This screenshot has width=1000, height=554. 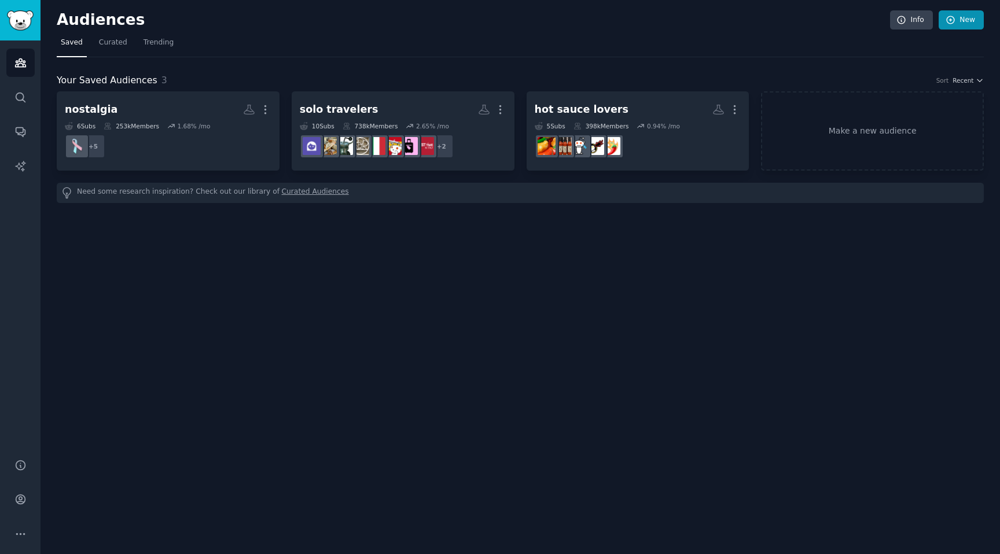 What do you see at coordinates (370, 126) in the screenshot?
I see `div: 738k Members` at bounding box center [370, 126].